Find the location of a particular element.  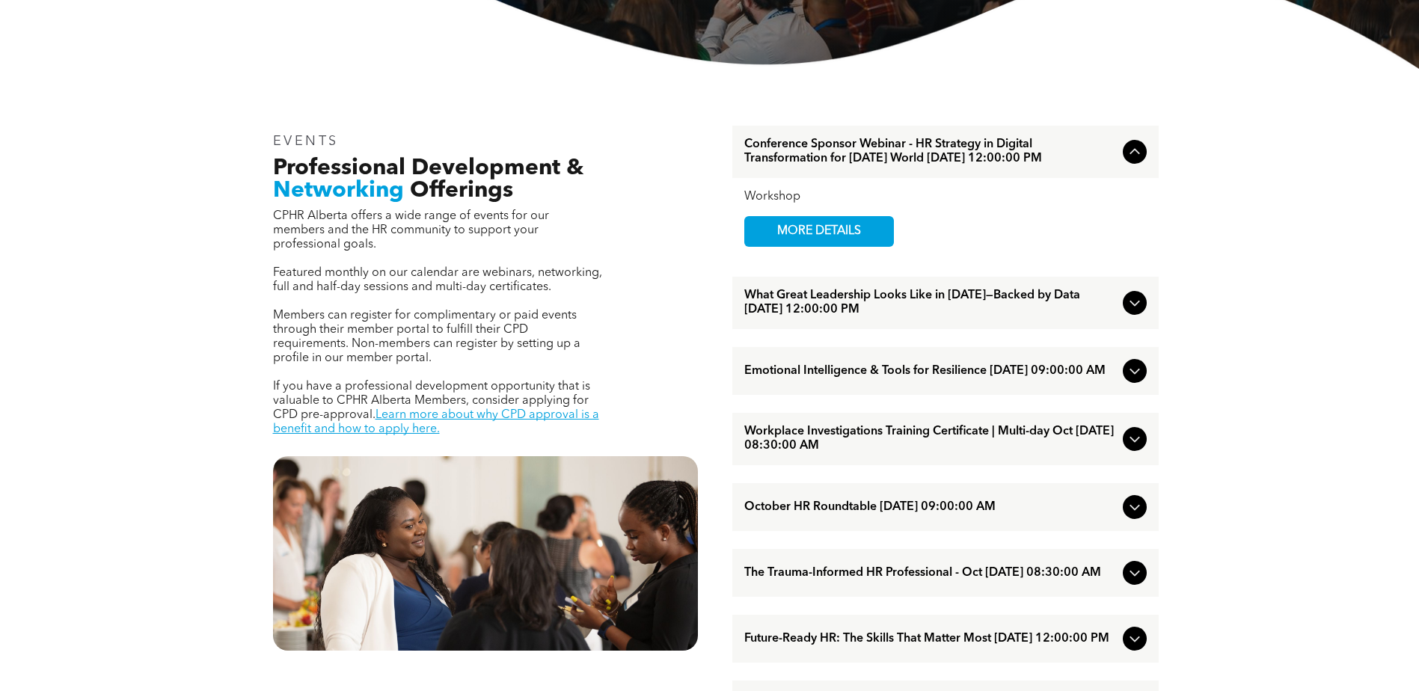

div: Workshop is located at coordinates (945, 197).